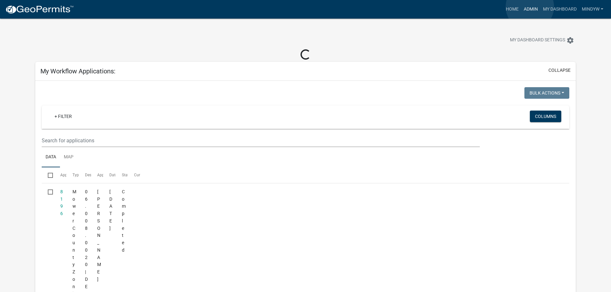 The image size is (611, 292). Describe the element at coordinates (124, 221) in the screenshot. I see `span: Completed` at that location.